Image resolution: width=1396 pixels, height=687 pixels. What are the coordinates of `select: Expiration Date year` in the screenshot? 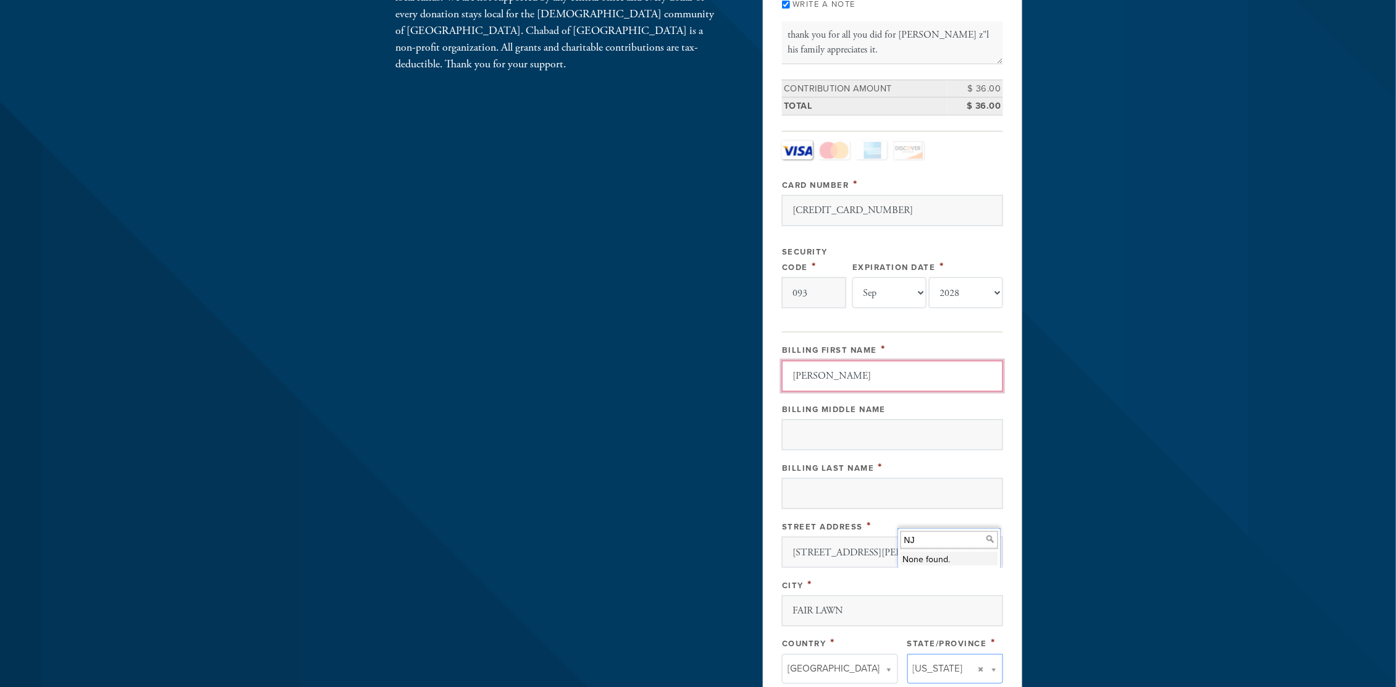 It's located at (966, 293).